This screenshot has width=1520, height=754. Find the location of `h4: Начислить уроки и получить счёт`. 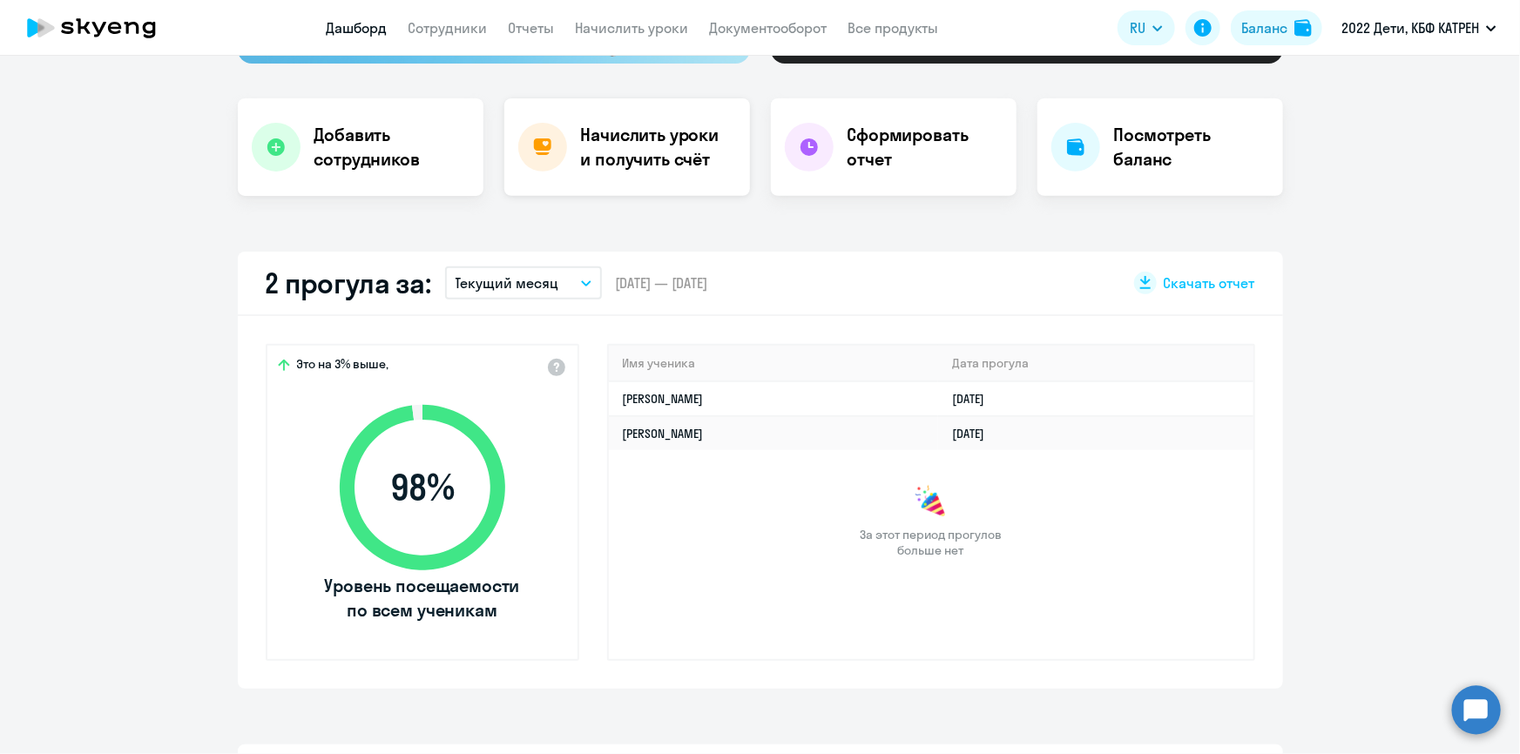

h4: Начислить уроки и получить счёт is located at coordinates (657, 147).